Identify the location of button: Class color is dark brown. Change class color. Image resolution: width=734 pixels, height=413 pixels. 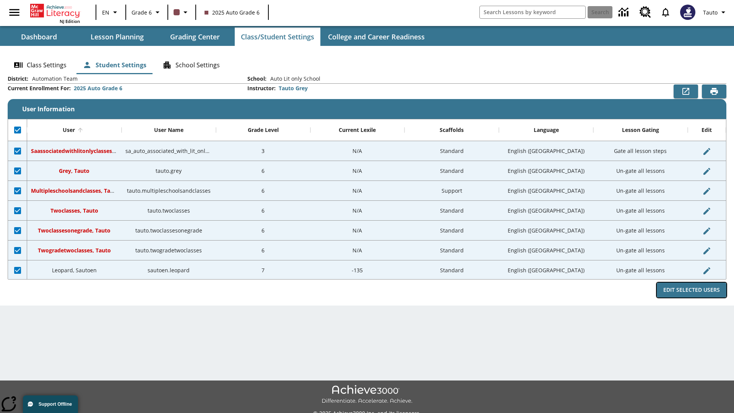
(181, 12).